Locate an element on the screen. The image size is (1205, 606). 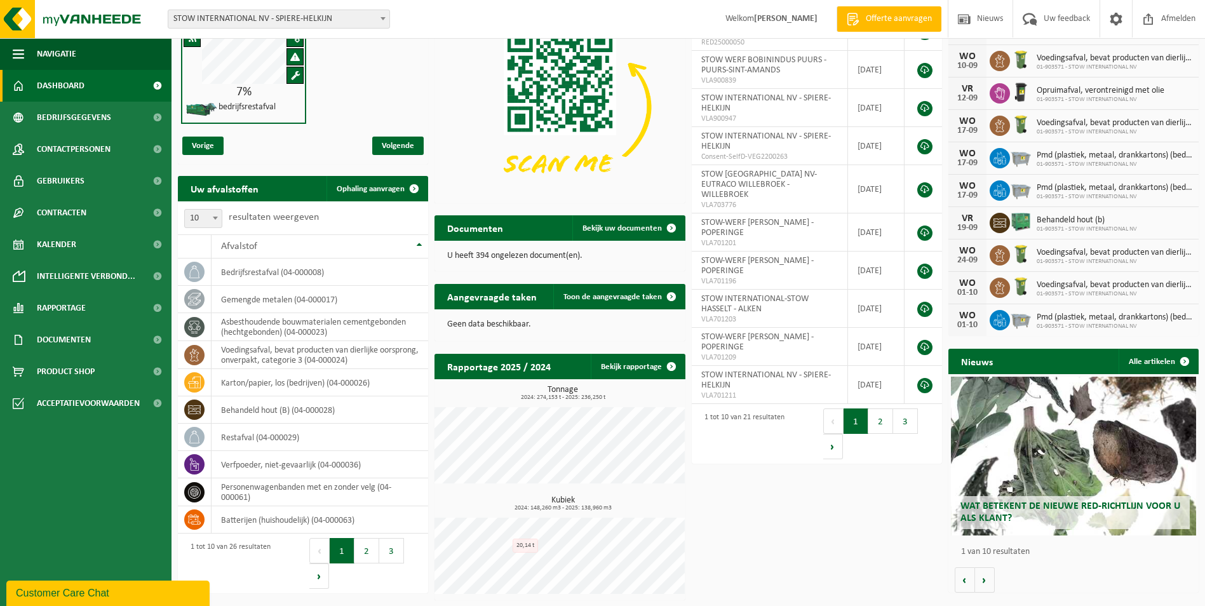
span: VLA900947 is located at coordinates (770, 119).